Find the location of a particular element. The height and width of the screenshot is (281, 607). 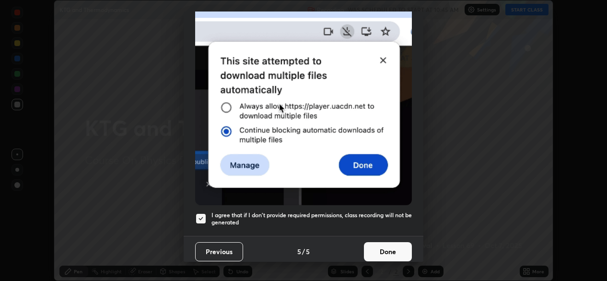

h5: I agree that if I don't provide required permissions, class recording will not be generated is located at coordinates (311, 219).